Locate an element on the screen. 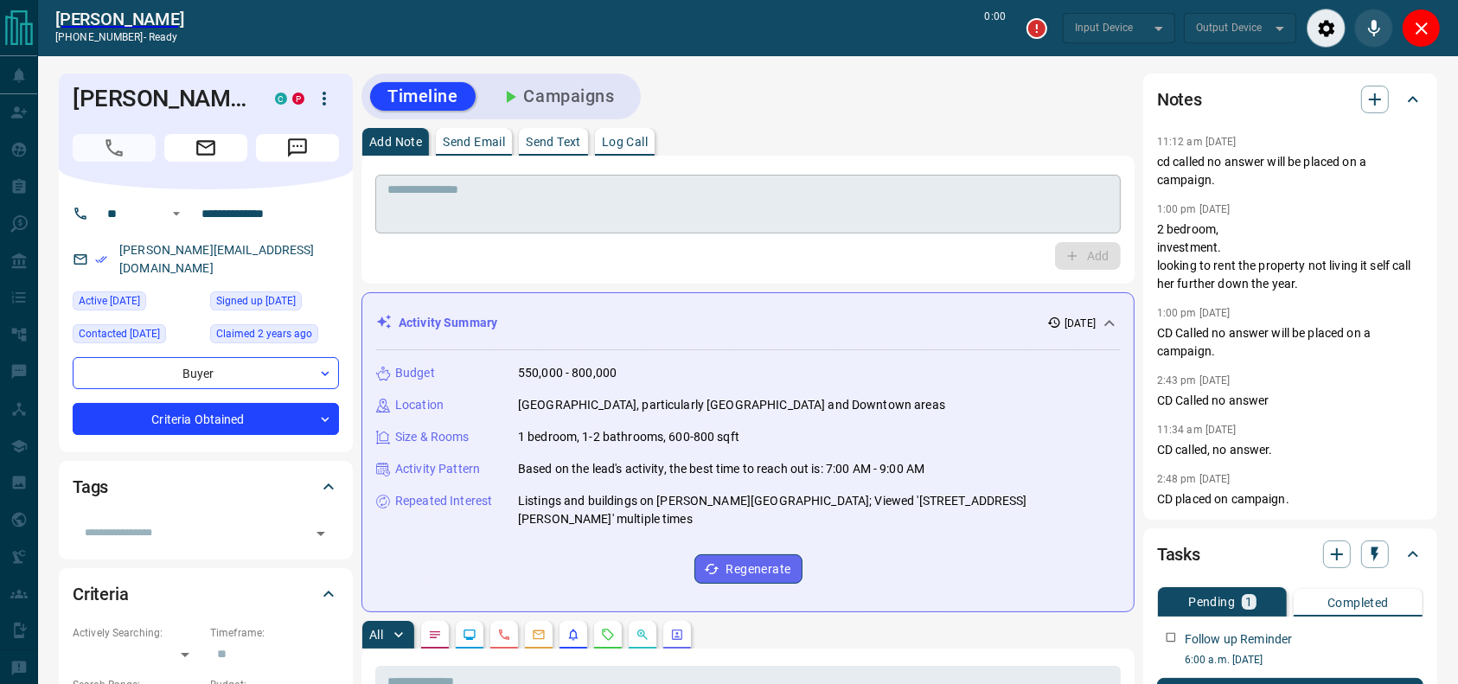 The height and width of the screenshot is (684, 1458). p: 1 is located at coordinates (1249, 602).